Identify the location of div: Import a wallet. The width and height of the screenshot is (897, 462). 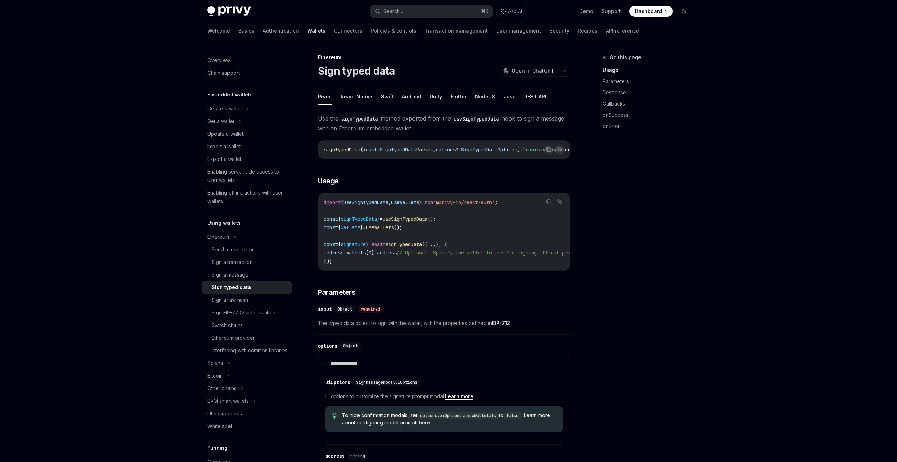
(224, 146).